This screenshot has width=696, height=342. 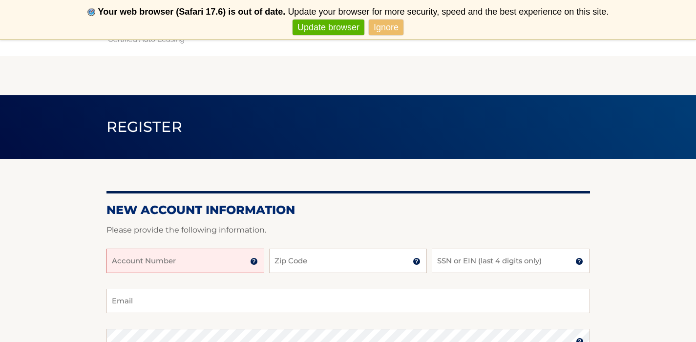 I want to click on input: Account Number, so click(x=185, y=261).